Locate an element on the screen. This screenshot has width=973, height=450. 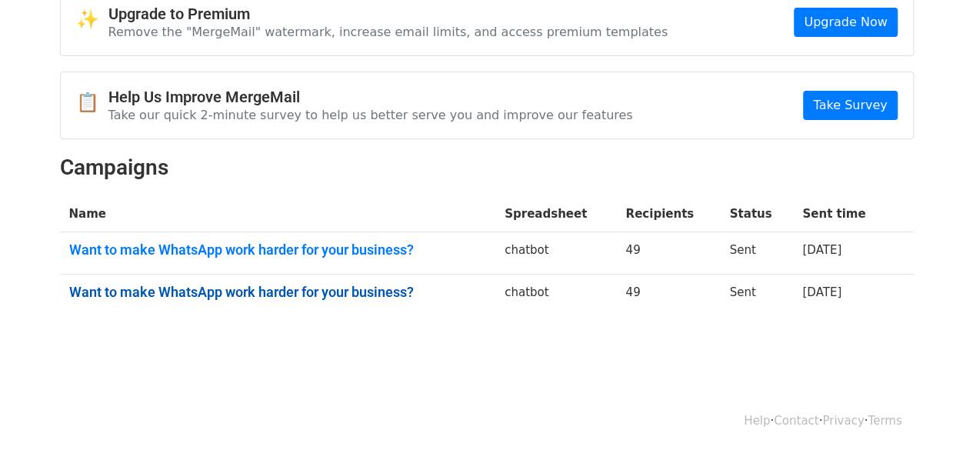
a: Upgrade Now is located at coordinates (845, 22).